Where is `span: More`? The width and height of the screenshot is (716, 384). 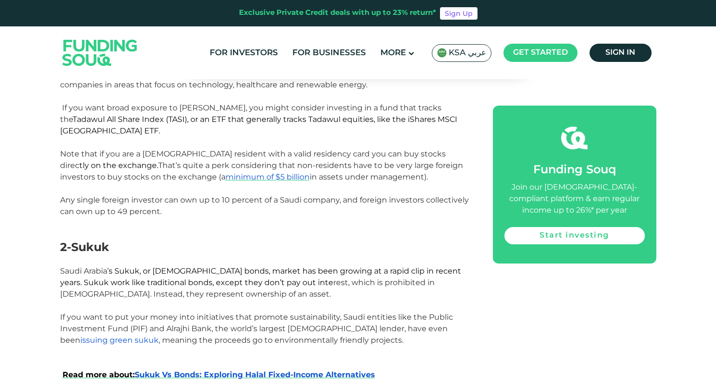 span: More is located at coordinates (393, 53).